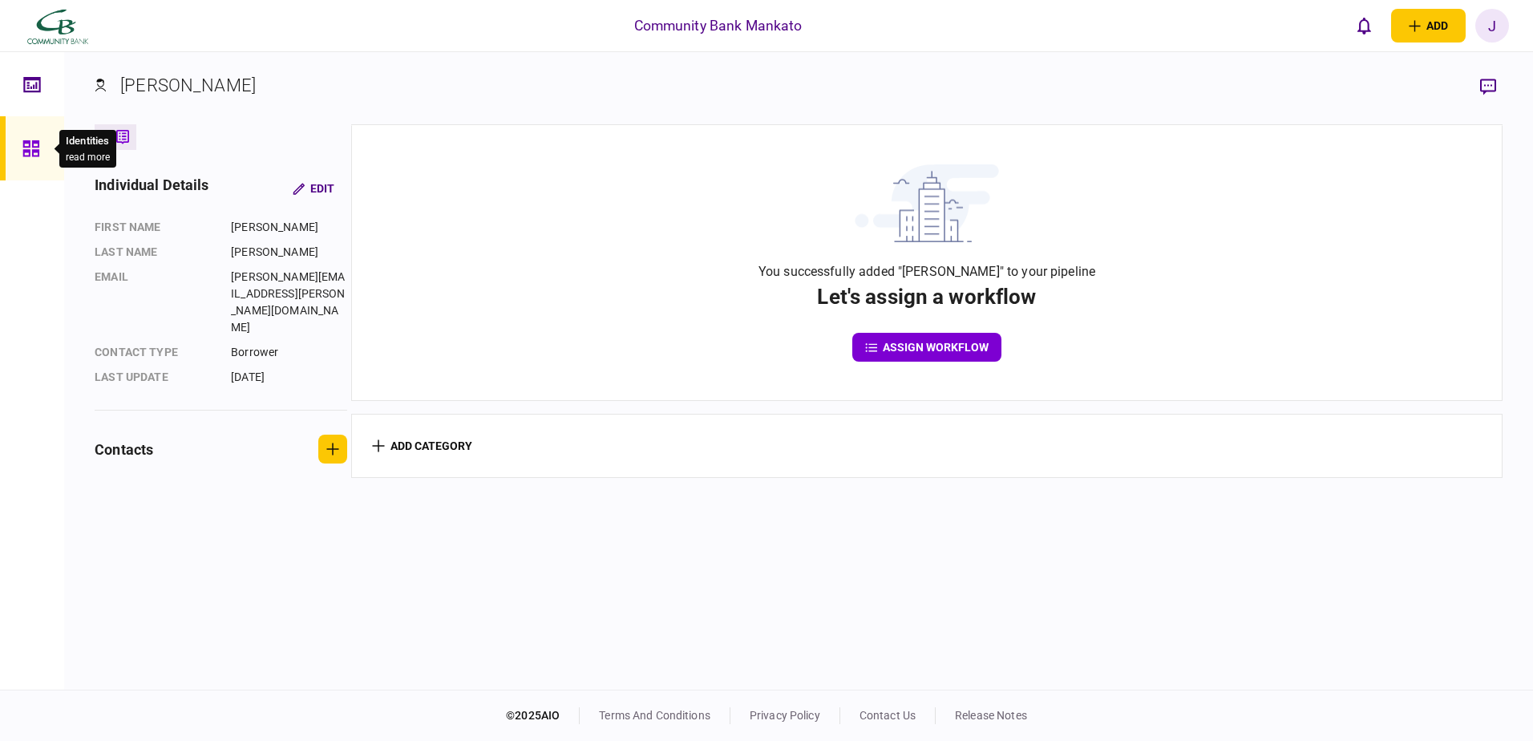  I want to click on div: Let's assign a workflow, so click(926, 297).